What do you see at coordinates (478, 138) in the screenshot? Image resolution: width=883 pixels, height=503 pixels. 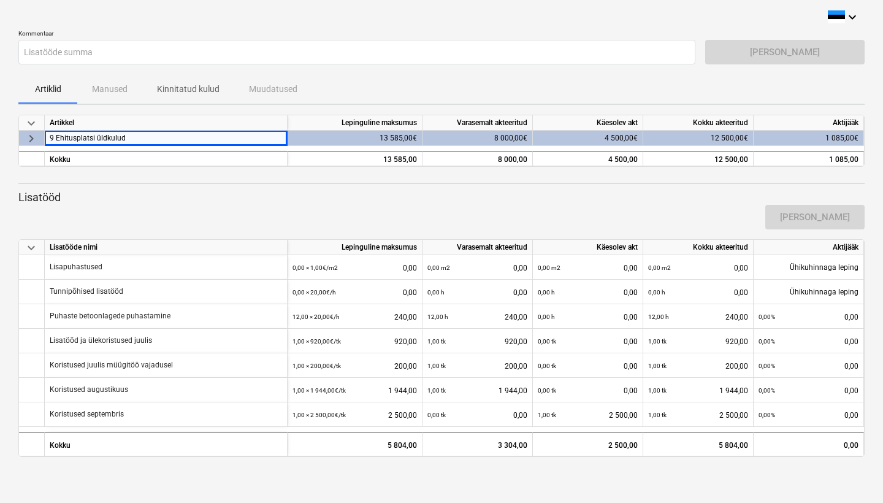 I see `div: 8 000,00€` at bounding box center [478, 138].